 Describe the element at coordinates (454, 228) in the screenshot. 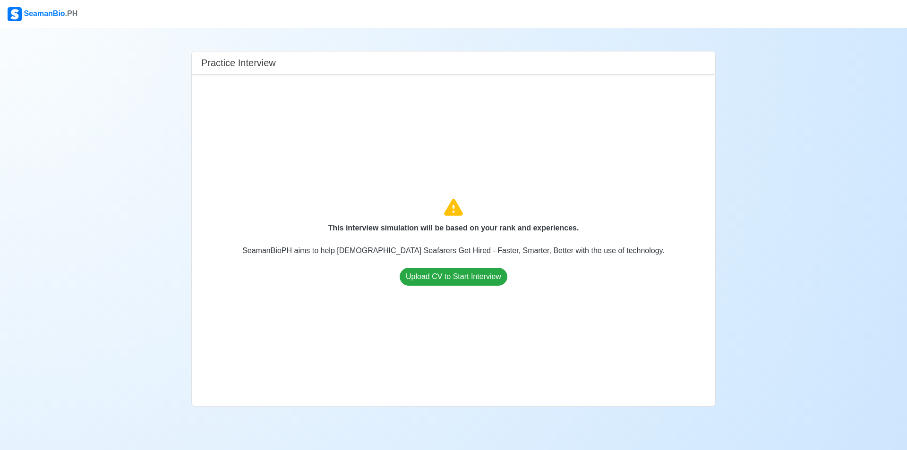

I see `p: This interview simulation will be based on your rank and experiences.` at that location.